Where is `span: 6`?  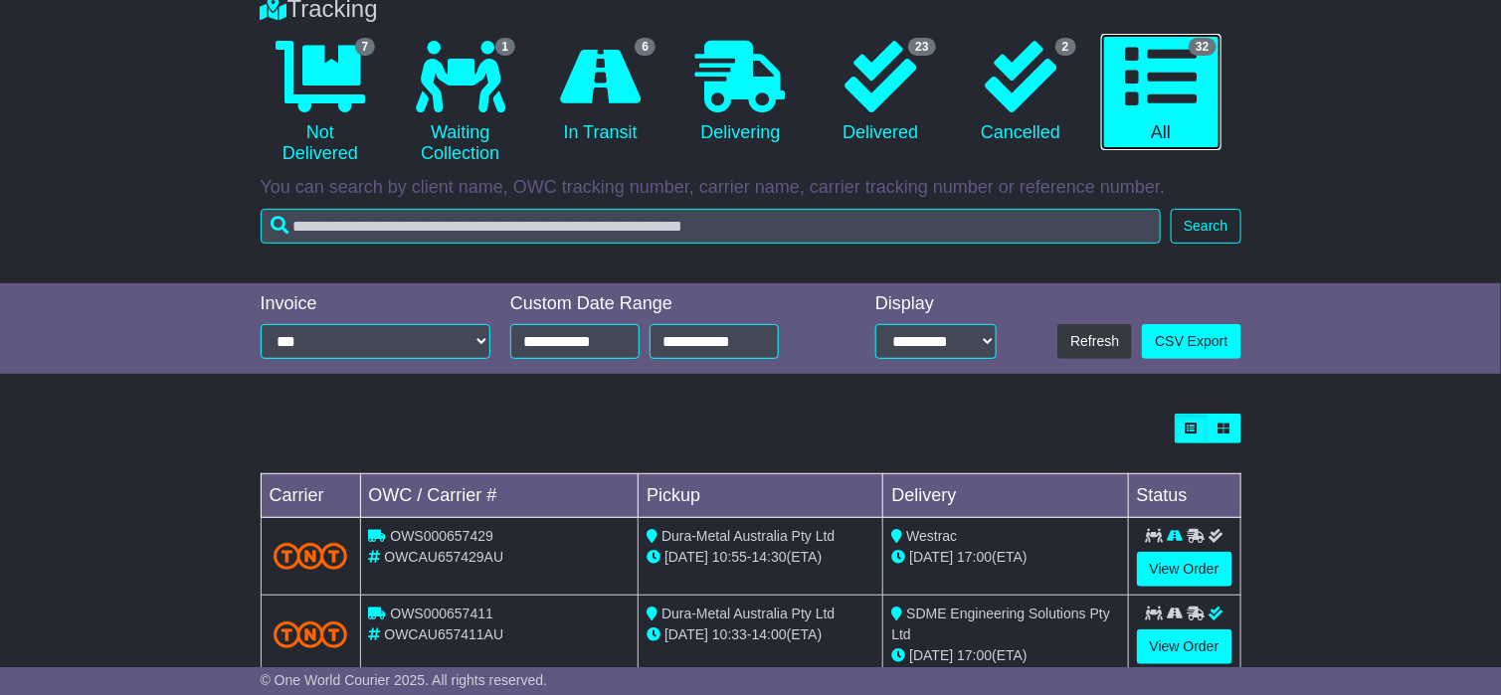 span: 6 is located at coordinates (644, 47).